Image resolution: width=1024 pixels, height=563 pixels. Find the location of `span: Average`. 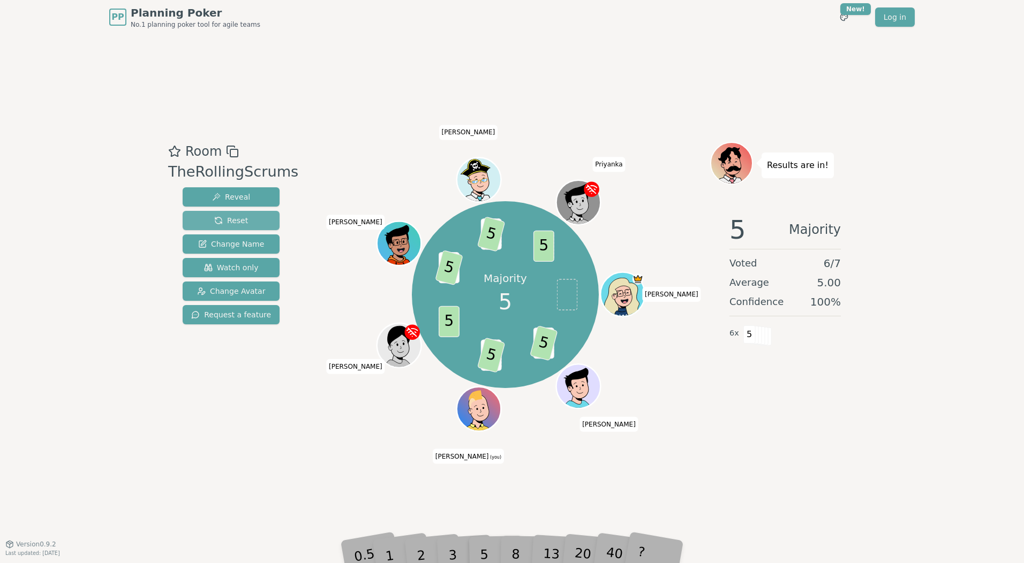

span: Average is located at coordinates (749, 283).